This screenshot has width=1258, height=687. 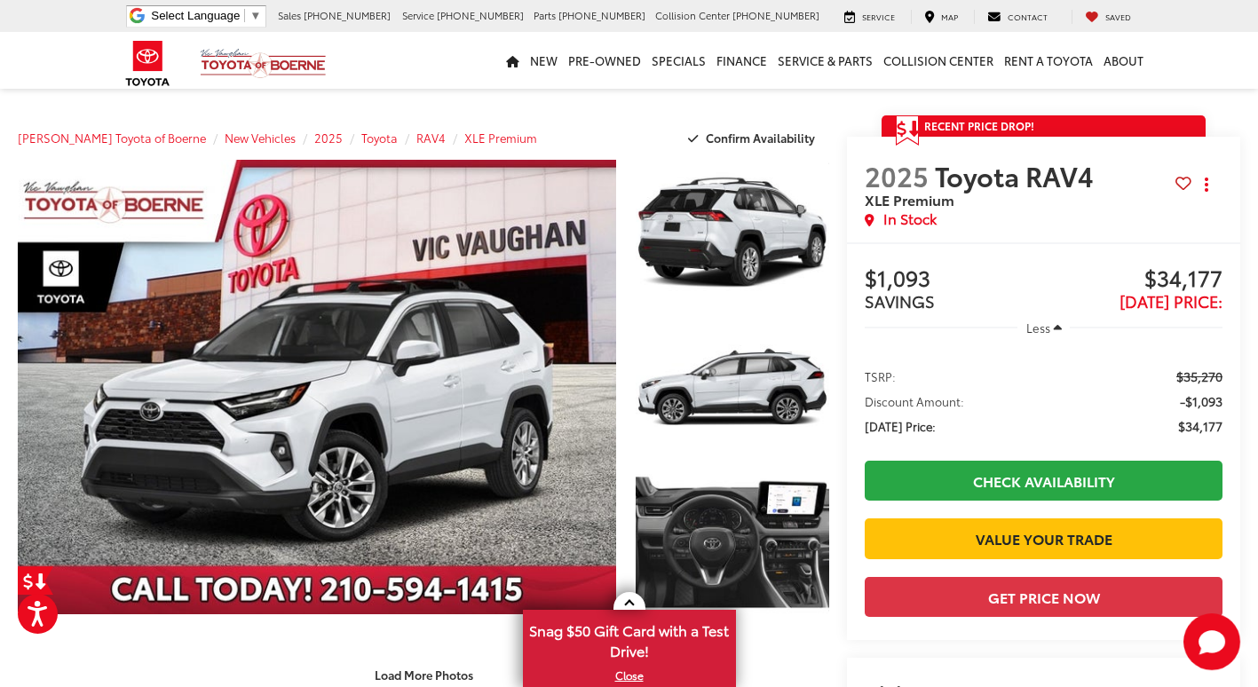 What do you see at coordinates (1043, 538) in the screenshot?
I see `a: Value Your Trade` at bounding box center [1043, 538].